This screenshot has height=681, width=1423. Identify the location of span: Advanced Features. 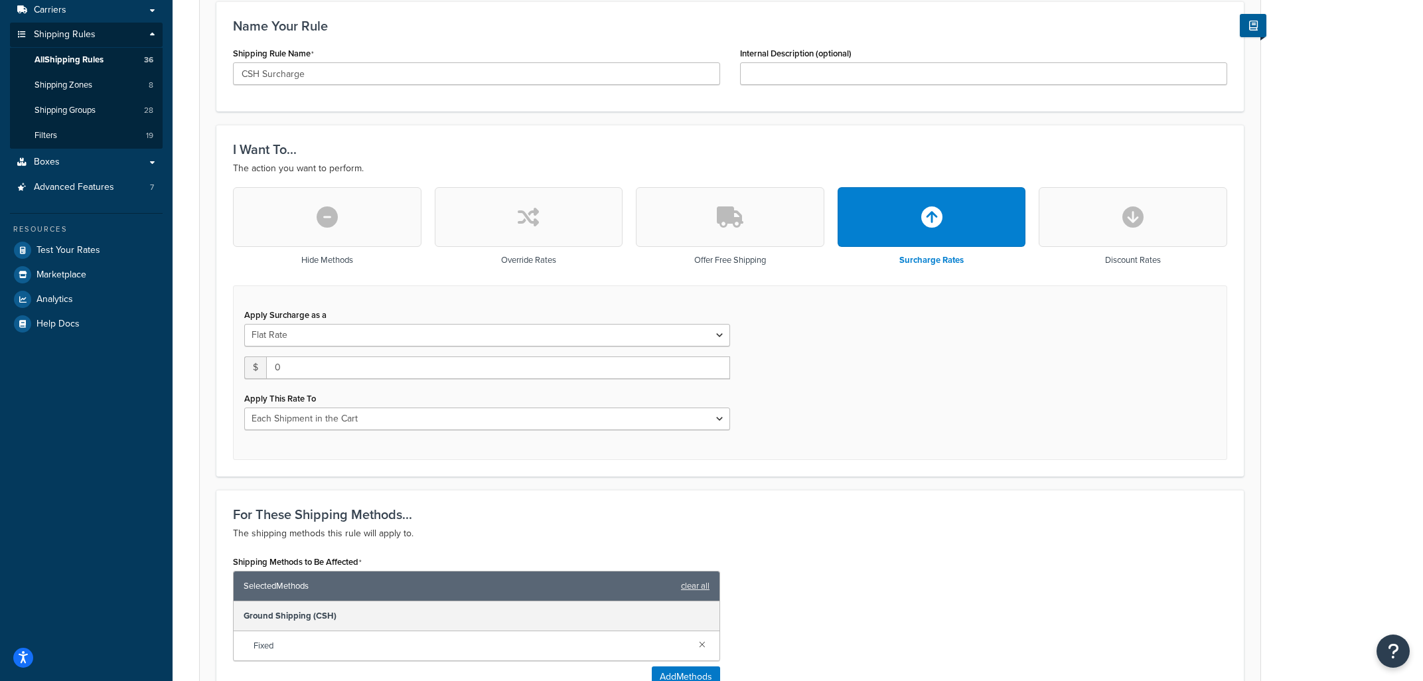
(74, 187).